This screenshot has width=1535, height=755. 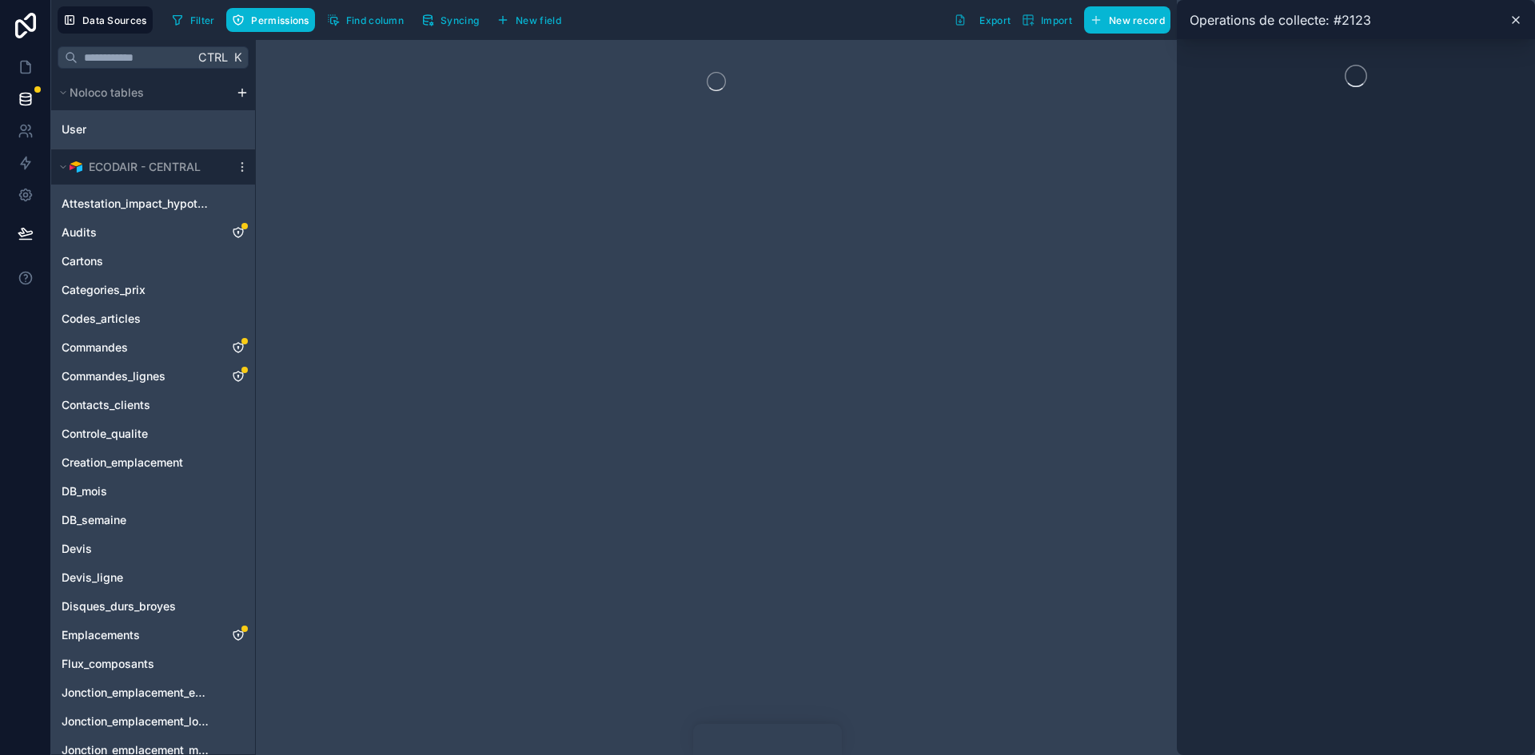 What do you see at coordinates (365, 20) in the screenshot?
I see `button: Find column` at bounding box center [365, 20].